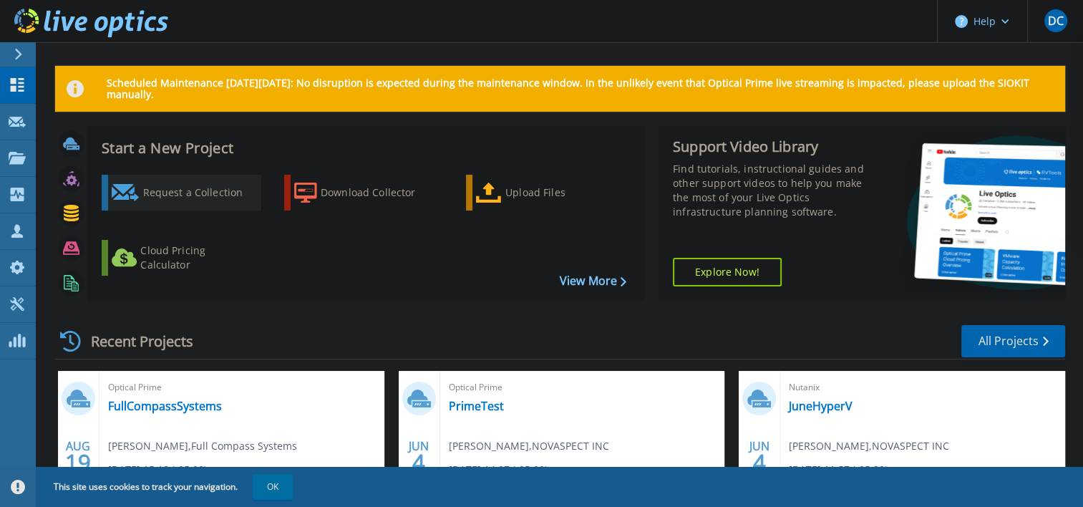 This screenshot has height=507, width=1083. What do you see at coordinates (78, 462) in the screenshot?
I see `div: AUG 2025` at bounding box center [78, 462].